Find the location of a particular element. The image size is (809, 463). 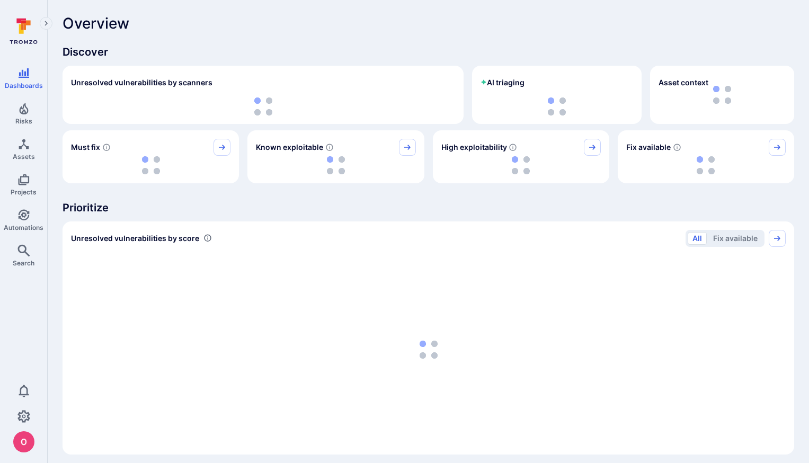

h2: AI triaging is located at coordinates (502, 83).